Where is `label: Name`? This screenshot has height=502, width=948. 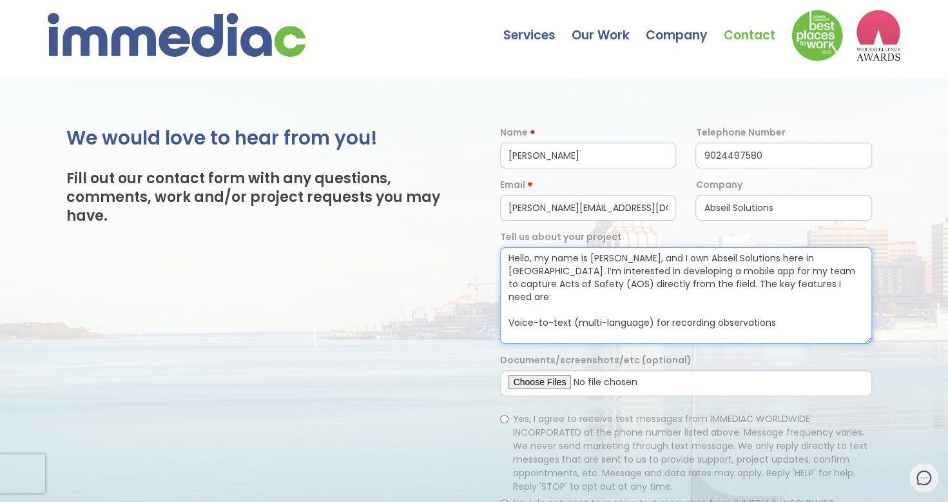
label: Name is located at coordinates (514, 132).